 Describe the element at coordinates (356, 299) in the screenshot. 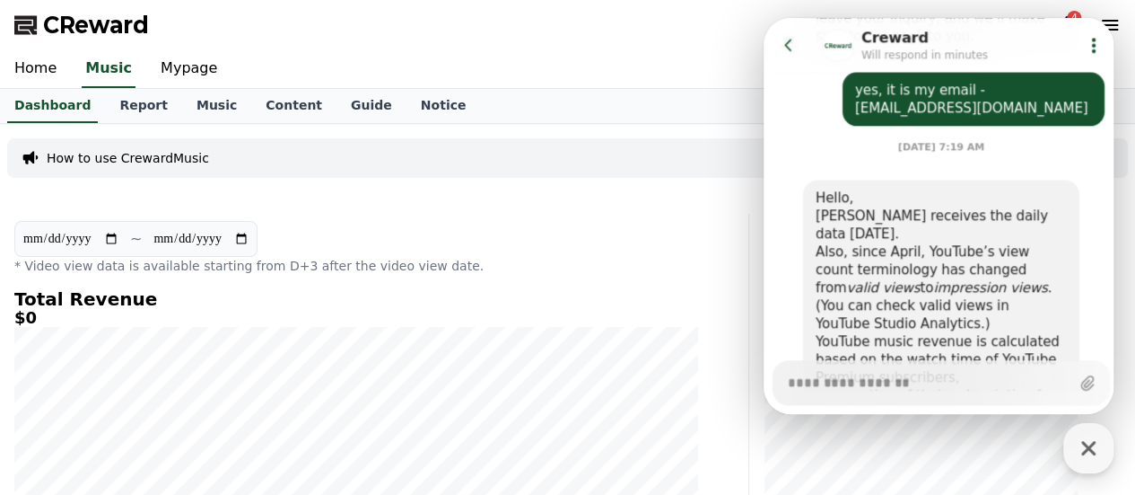

I see `h4: Total Revenue` at that location.